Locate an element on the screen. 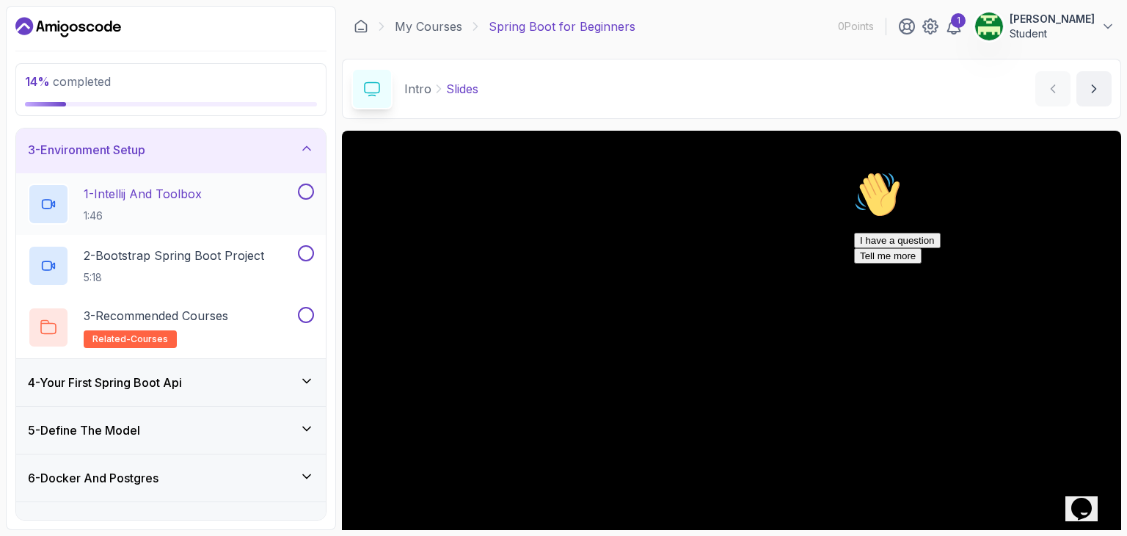 This screenshot has width=1127, height=536. p: Spring Boot for Beginners is located at coordinates (562, 26).